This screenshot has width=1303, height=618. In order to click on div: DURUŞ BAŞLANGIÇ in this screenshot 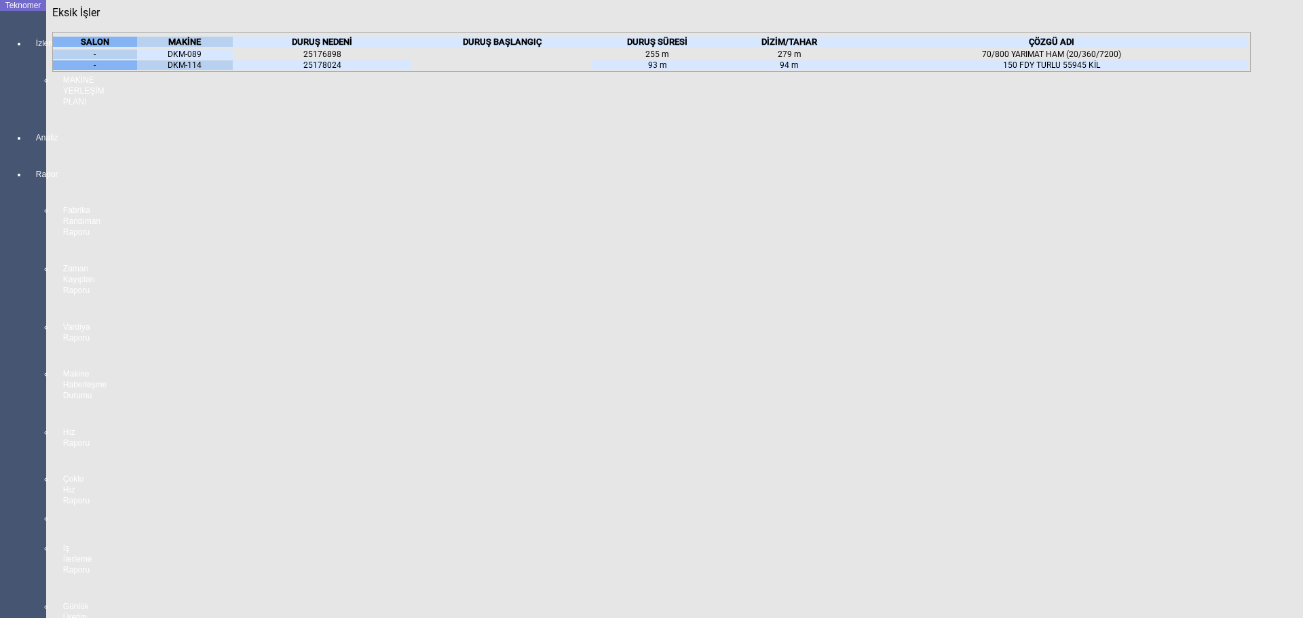, I will do `click(502, 41)`.